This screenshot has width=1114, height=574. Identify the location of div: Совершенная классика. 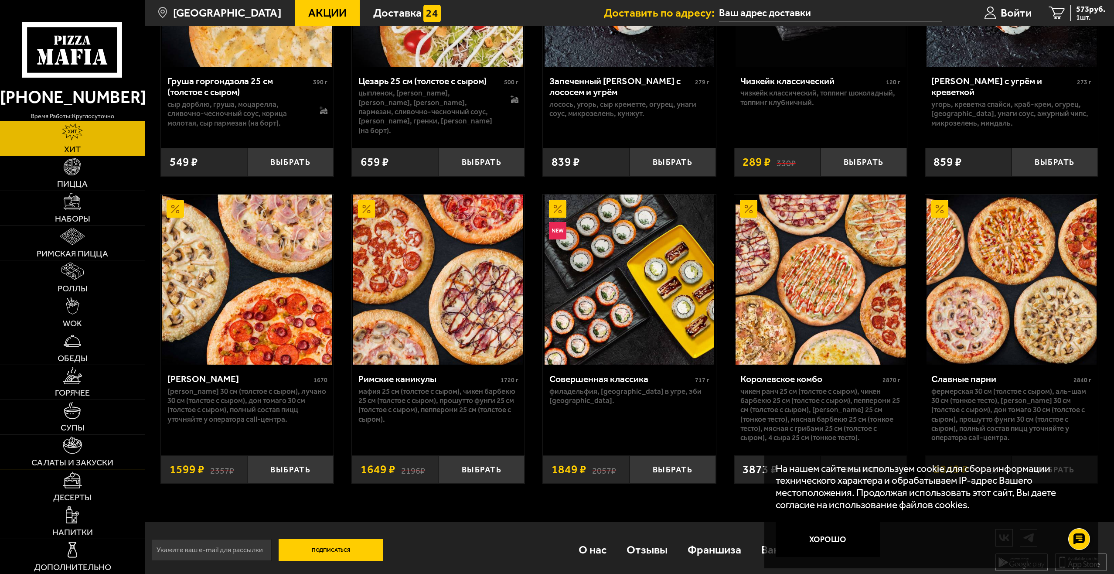
(621, 379).